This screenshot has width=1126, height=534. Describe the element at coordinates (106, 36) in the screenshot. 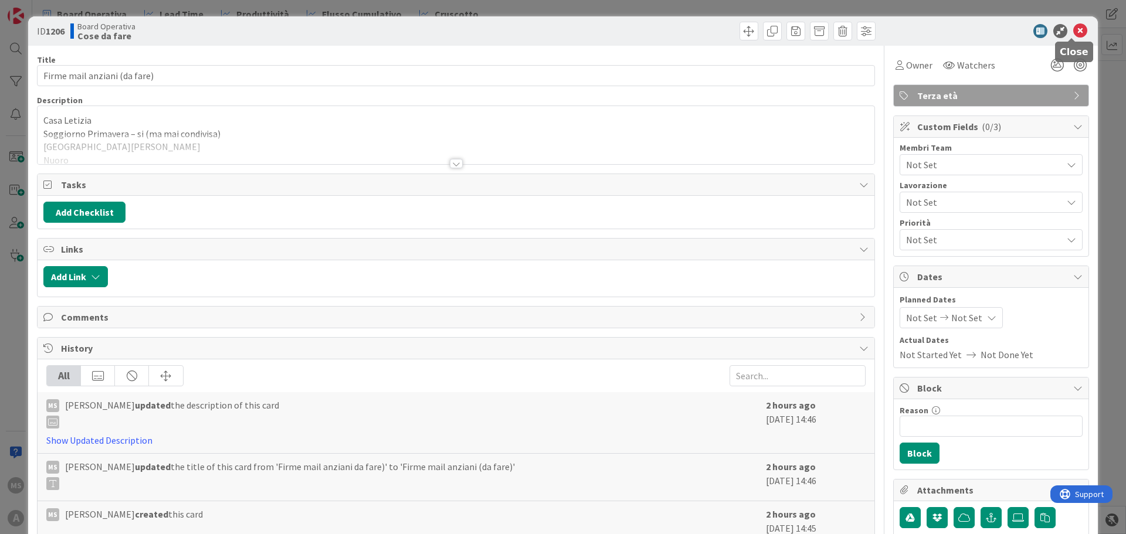

I see `b: Cose da fare` at that location.